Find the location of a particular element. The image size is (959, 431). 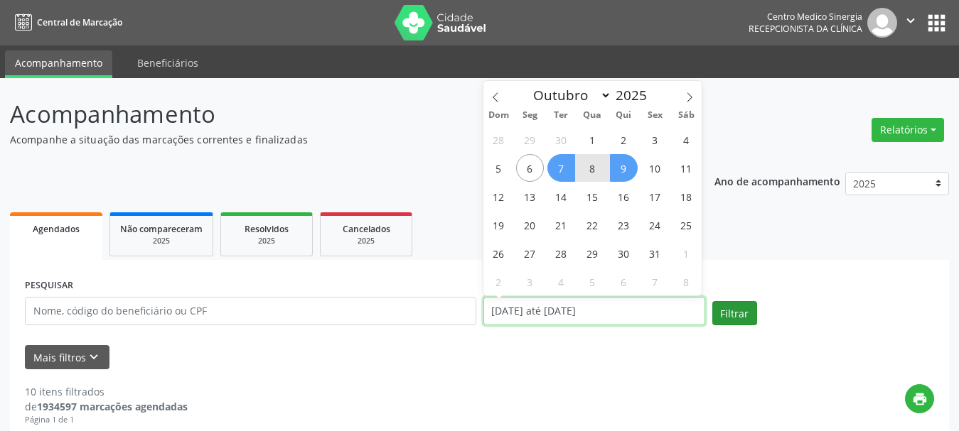

span: Outubro 5, 2025 is located at coordinates (498, 168).